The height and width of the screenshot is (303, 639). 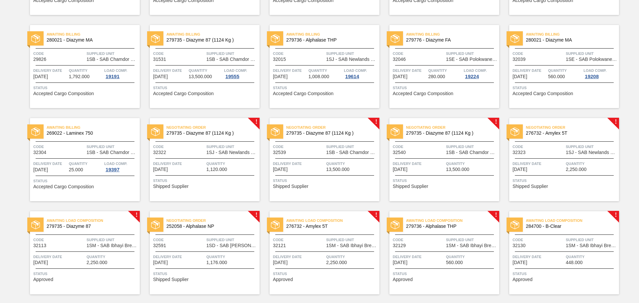 What do you see at coordinates (160, 153) in the screenshot?
I see `span: 32322` at bounding box center [160, 153].